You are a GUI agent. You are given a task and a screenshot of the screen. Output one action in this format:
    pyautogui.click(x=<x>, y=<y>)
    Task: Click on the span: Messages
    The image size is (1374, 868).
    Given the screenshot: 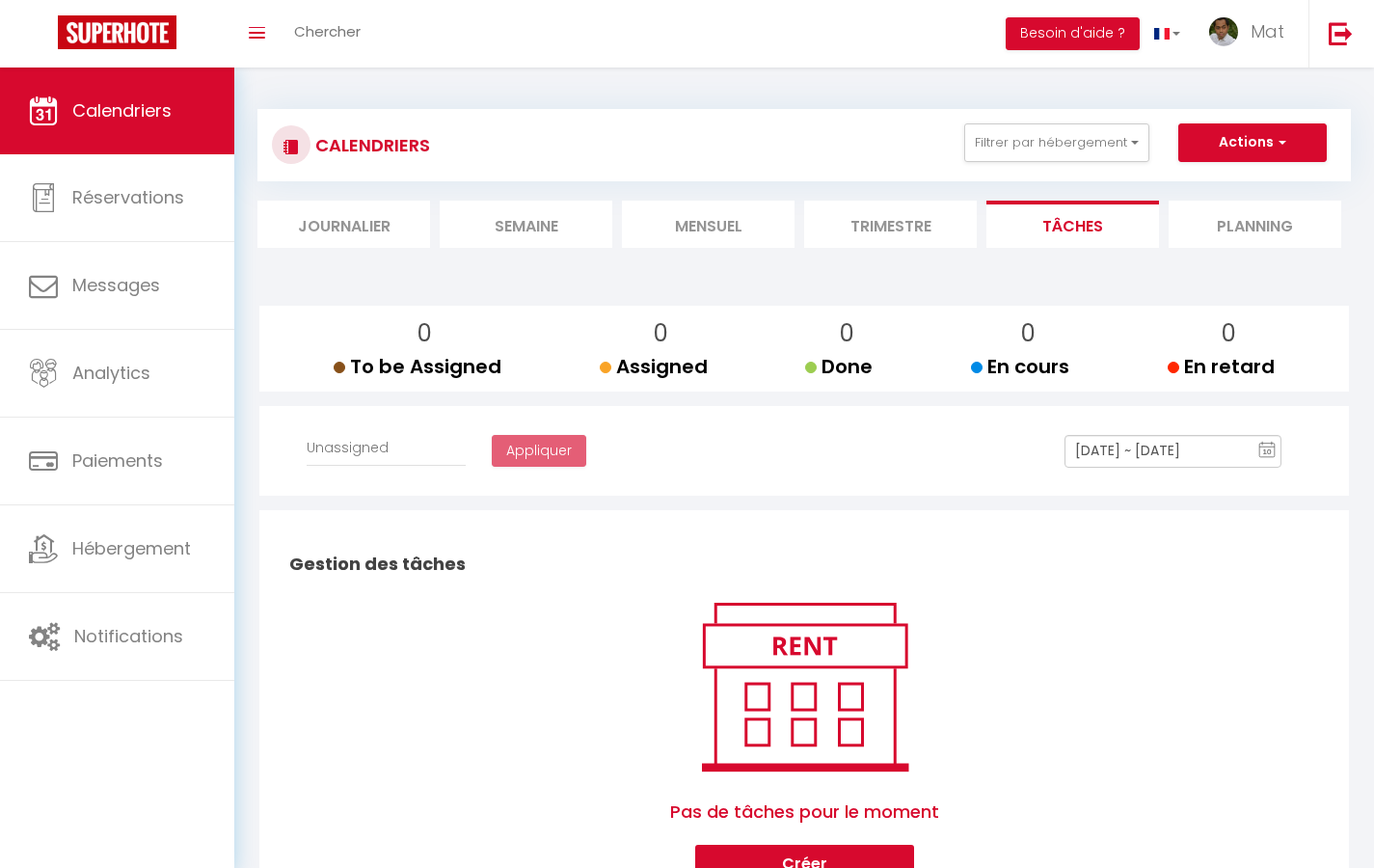 What is the action you would take?
    pyautogui.click(x=116, y=284)
    